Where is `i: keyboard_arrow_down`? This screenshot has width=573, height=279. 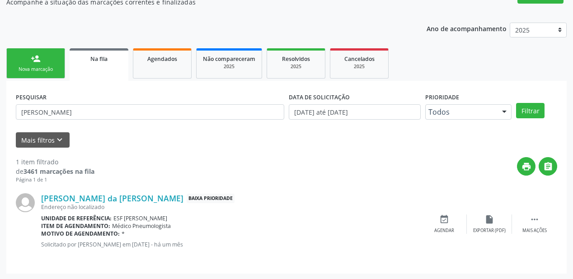
i: keyboard_arrow_down is located at coordinates (60, 140).